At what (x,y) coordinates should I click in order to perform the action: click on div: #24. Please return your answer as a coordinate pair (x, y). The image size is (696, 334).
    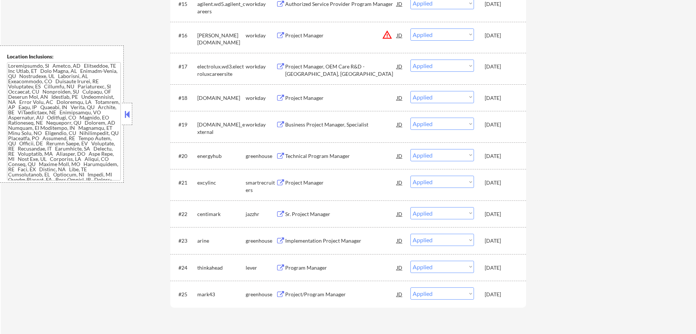
    Looking at the image, I should click on (185, 267).